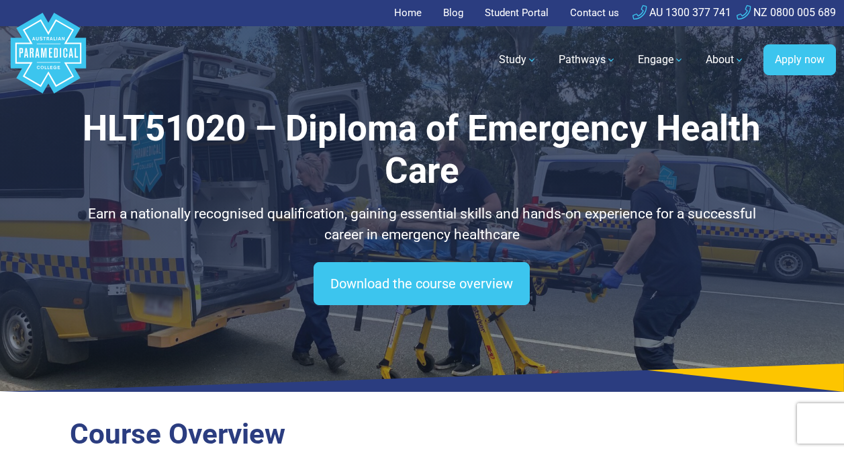 The width and height of the screenshot is (844, 453). Describe the element at coordinates (661, 60) in the screenshot. I see `a: Engage` at that location.